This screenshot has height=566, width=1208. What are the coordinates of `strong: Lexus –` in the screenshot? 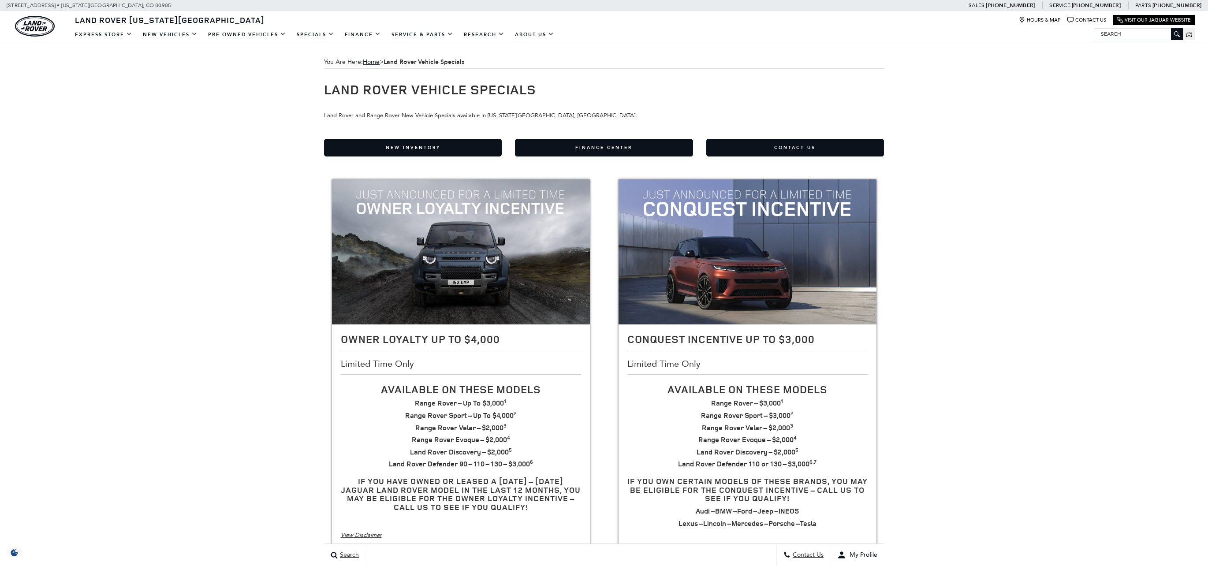 It's located at (691, 523).